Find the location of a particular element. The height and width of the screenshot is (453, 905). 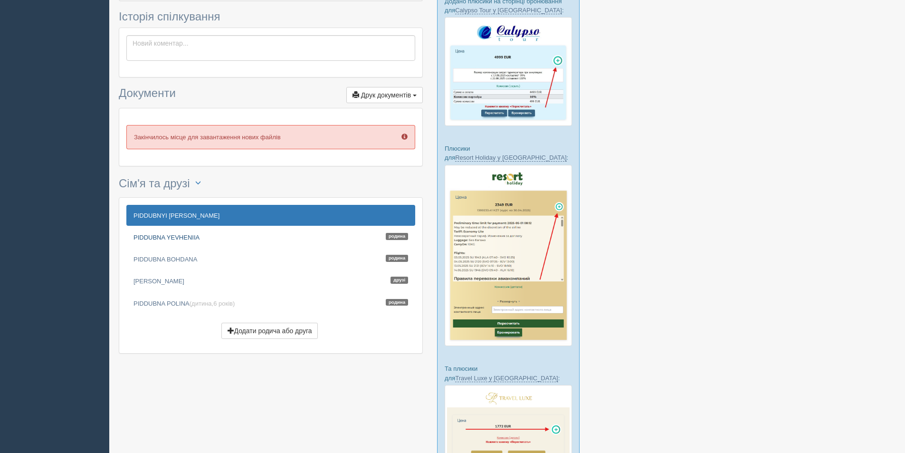

h3: Сім'я та друзі is located at coordinates (271, 184).